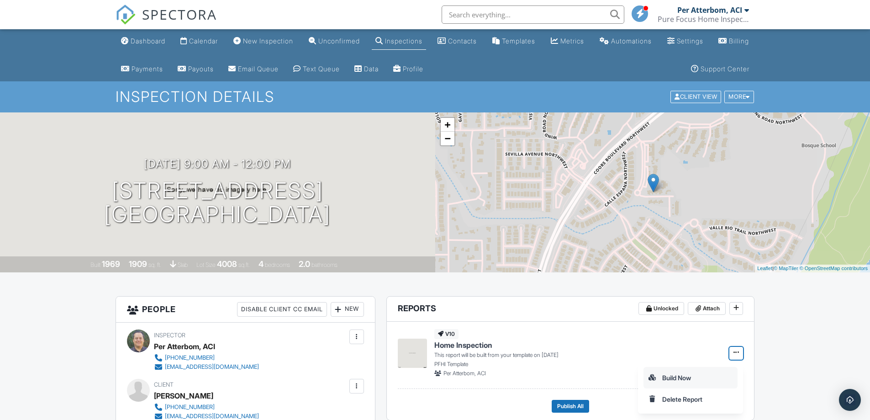 This screenshot has height=420, width=870. What do you see at coordinates (138, 264) in the screenshot?
I see `div: 1909` at bounding box center [138, 264].